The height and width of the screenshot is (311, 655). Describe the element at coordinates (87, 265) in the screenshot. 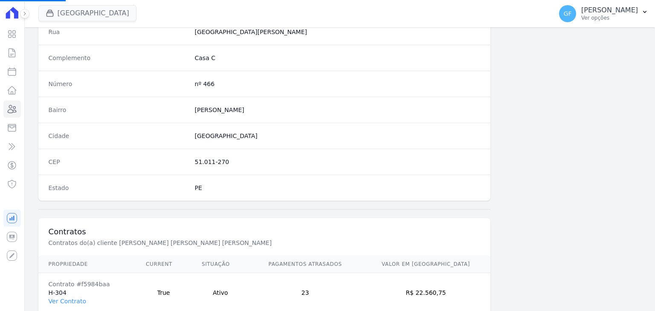

I see `th: Propriedade` at that location.